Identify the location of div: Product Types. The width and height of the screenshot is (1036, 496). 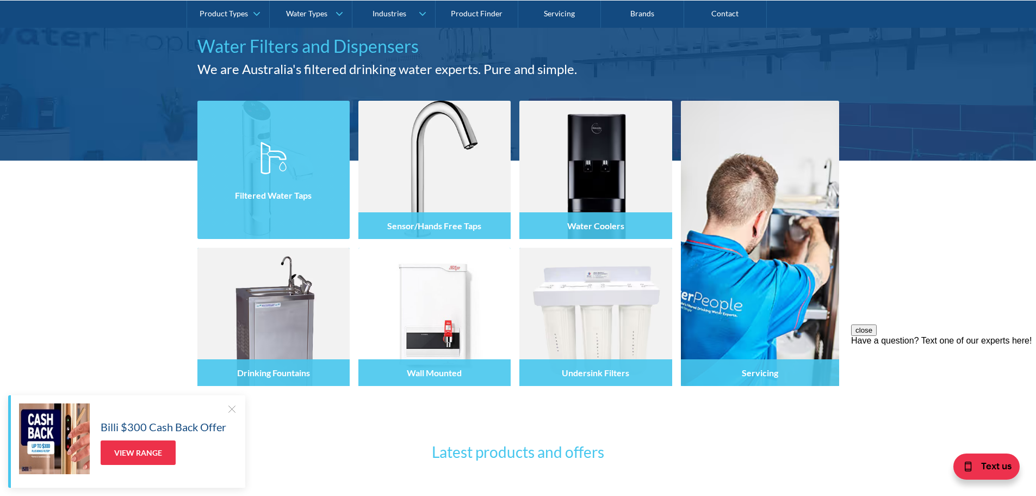
(224, 13).